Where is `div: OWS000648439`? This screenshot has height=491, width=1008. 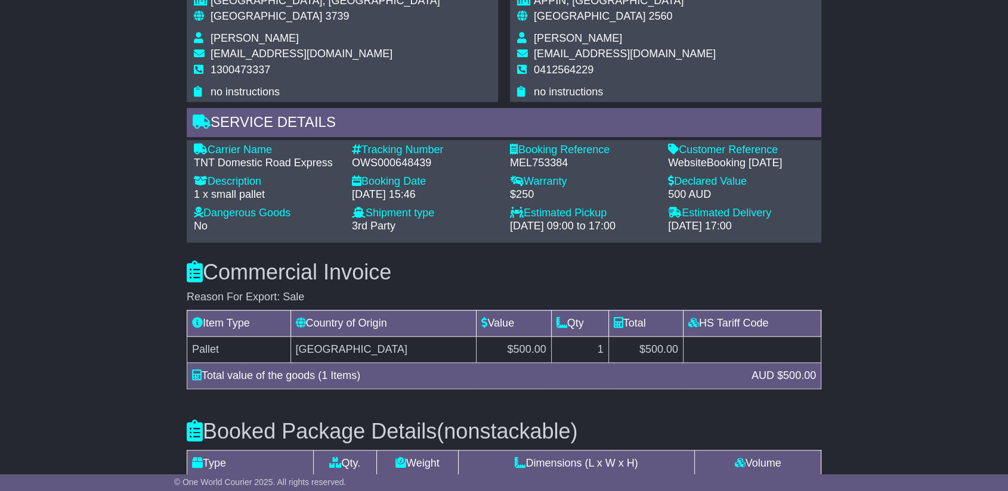 div: OWS000648439 is located at coordinates (425, 163).